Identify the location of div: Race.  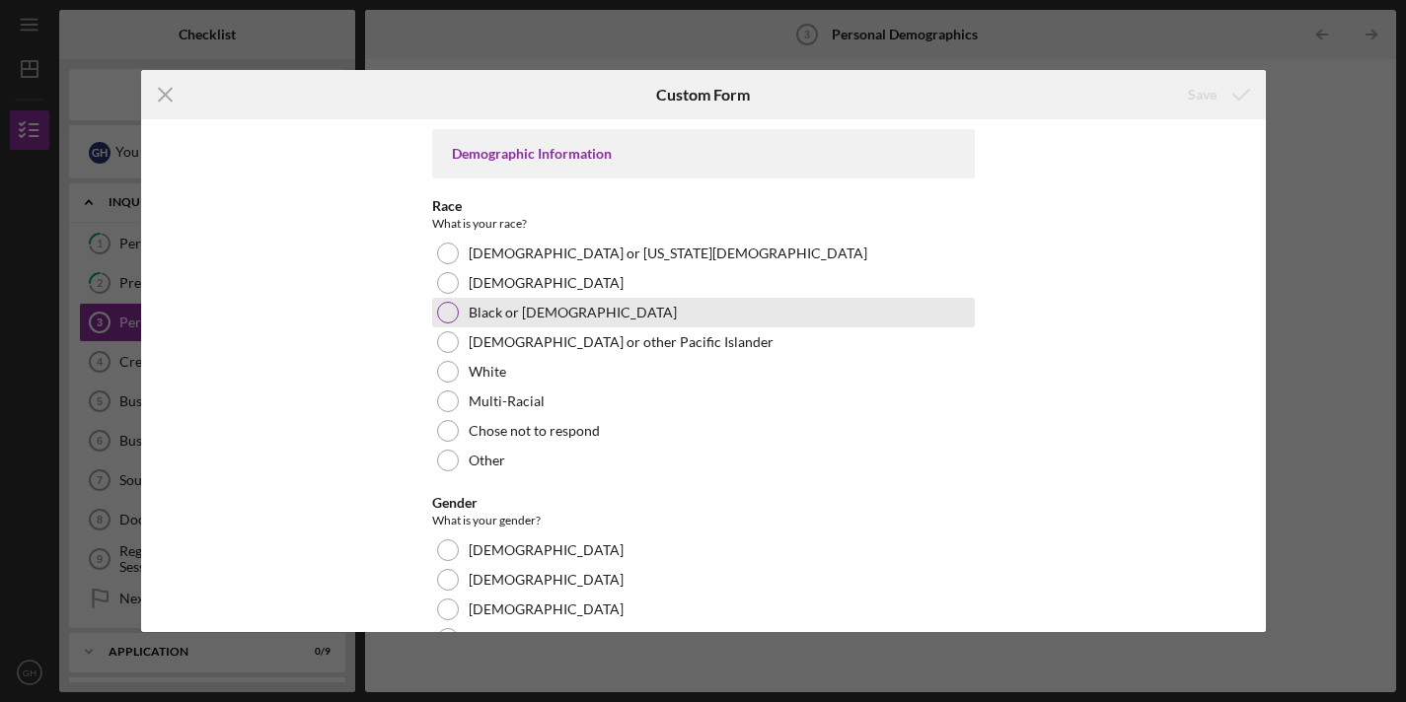
(703, 206).